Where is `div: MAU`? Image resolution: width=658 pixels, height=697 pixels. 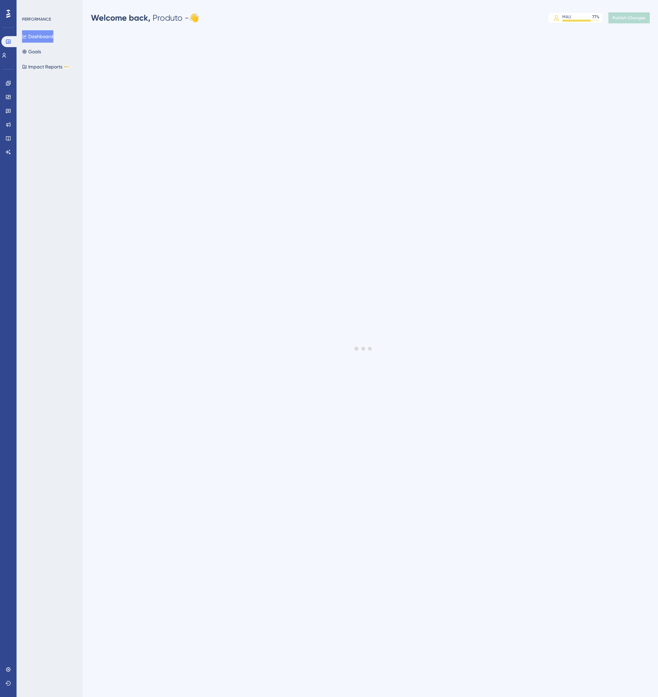 div: MAU is located at coordinates (566, 17).